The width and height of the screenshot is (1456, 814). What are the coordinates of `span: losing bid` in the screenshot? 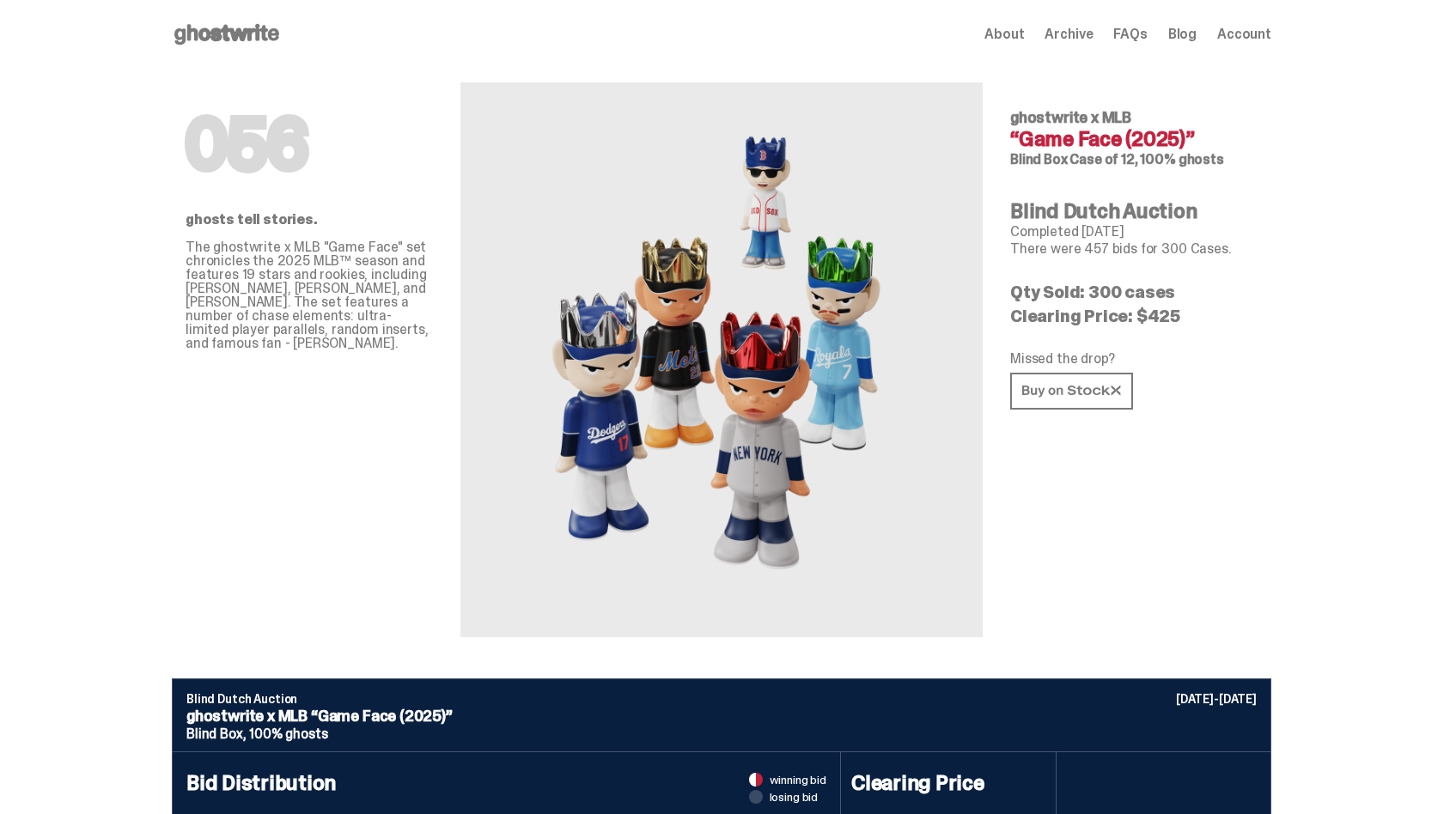 It's located at (794, 797).